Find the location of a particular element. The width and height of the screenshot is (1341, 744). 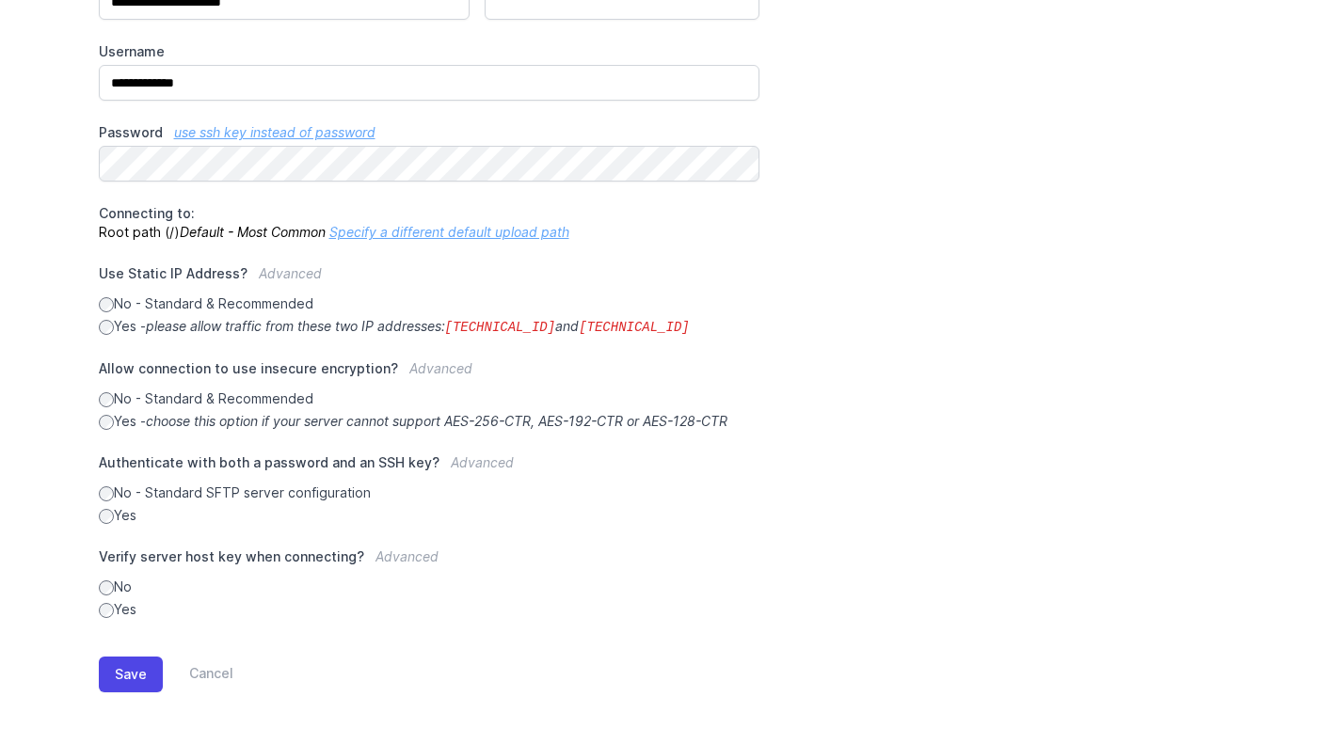

p: Root path (/) is located at coordinates (429, 223).